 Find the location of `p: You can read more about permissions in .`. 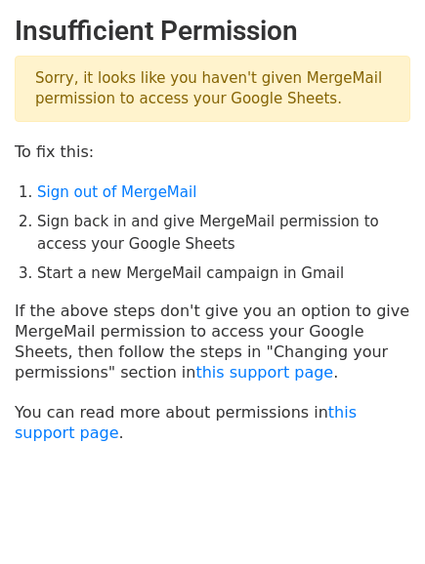

p: You can read more about permissions in . is located at coordinates (212, 423).